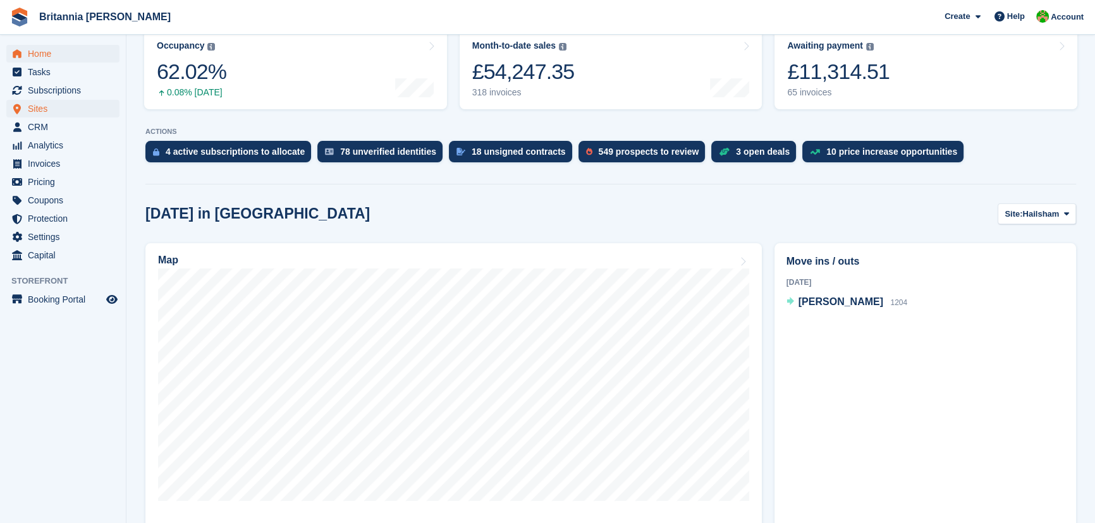 This screenshot has height=523, width=1095. What do you see at coordinates (461, 152) in the screenshot?
I see `img: contract_signature_icon-13c848040528278c33f63329250d36e43548de30e8caae1d1a13099fd9432cc5.svg` at bounding box center [461, 152].